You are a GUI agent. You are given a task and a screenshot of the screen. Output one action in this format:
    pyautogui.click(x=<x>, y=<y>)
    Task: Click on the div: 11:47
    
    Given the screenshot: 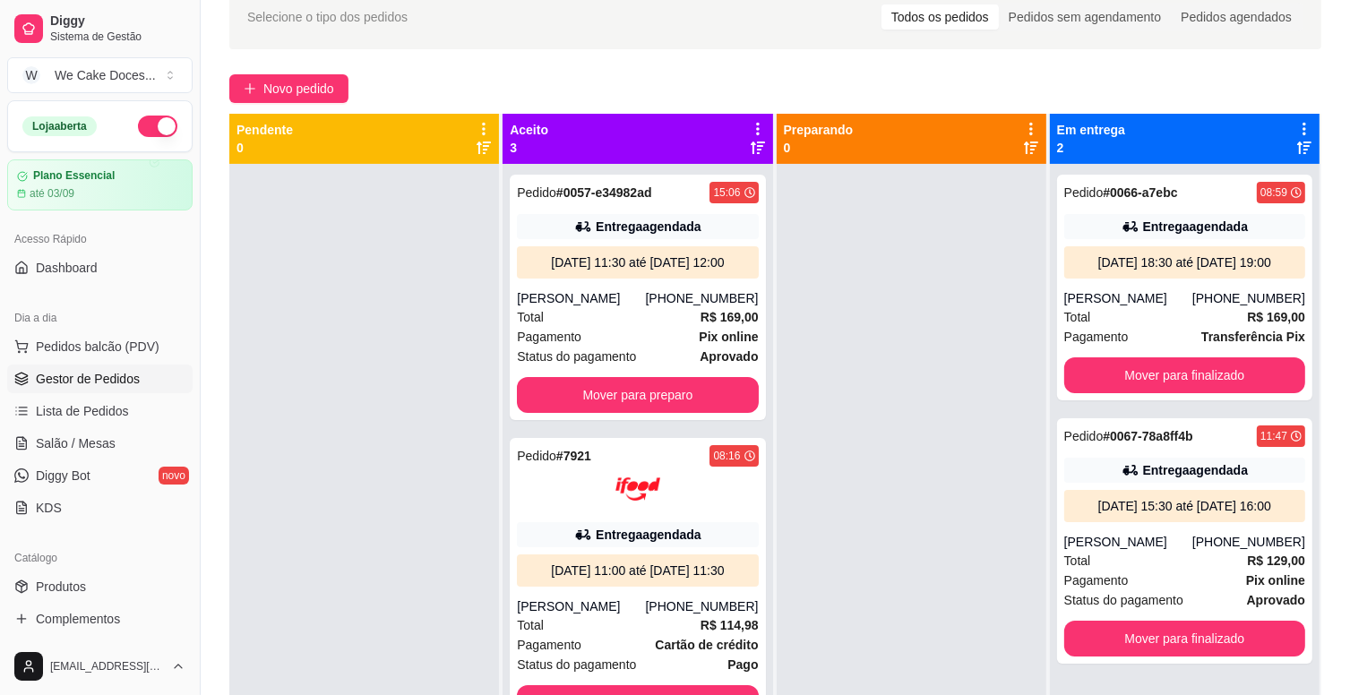 What is the action you would take?
    pyautogui.click(x=1274, y=436)
    